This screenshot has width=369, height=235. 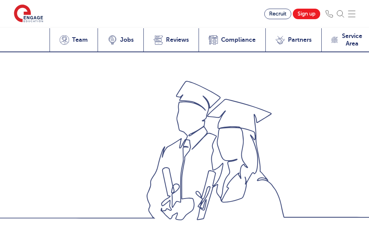 What do you see at coordinates (330, 14) in the screenshot?
I see `img: Phone` at bounding box center [330, 14].